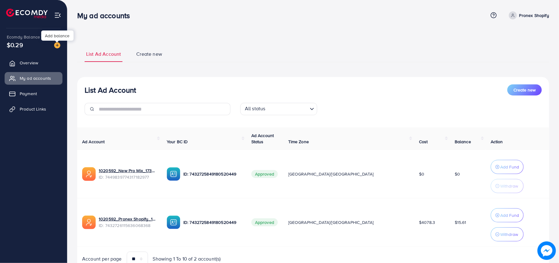 This screenshot has width=559, height=263. Describe the element at coordinates (128, 222) in the screenshot. I see `div: <span class='underline'>1020592_Pronex Shopify_1730566414571</span></br>7432726115636068368` at that location.